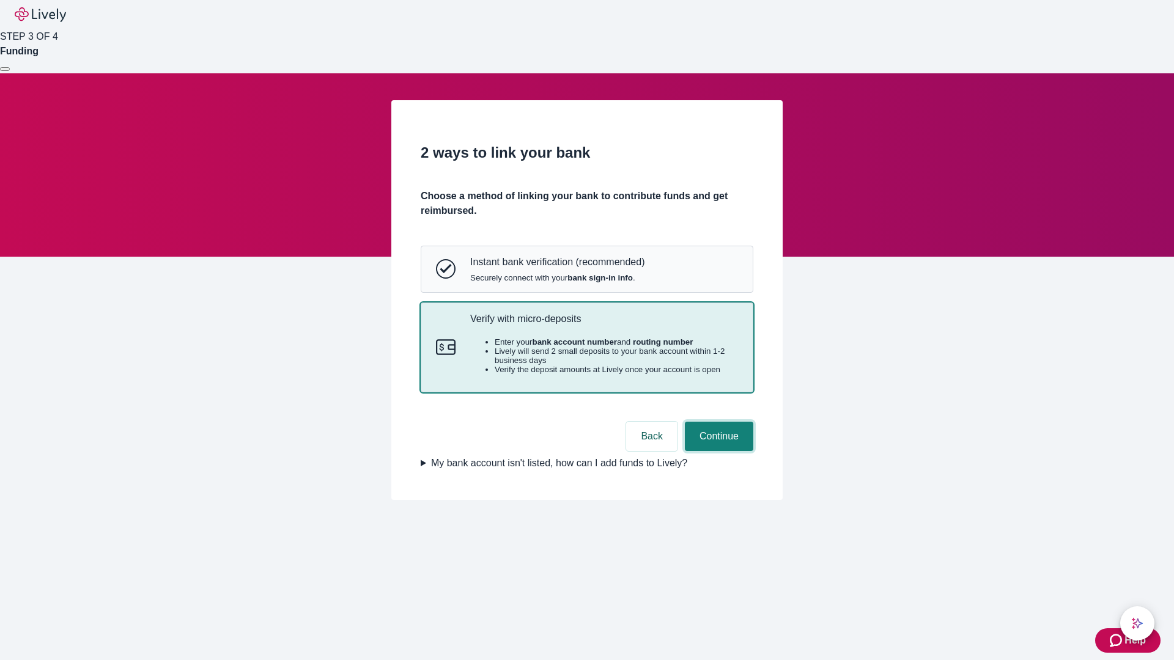 The height and width of the screenshot is (660, 1174). Describe the element at coordinates (616, 356) in the screenshot. I see `li: Lively will send 2 small deposits to your bank account within 1-2 business days` at that location.